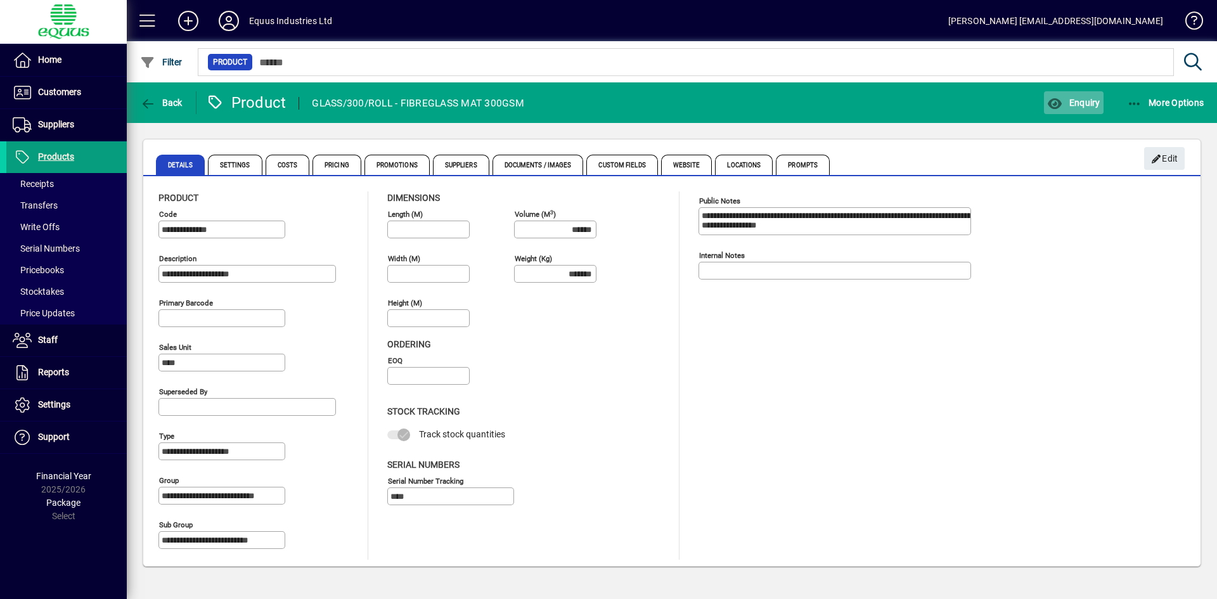 Image resolution: width=1217 pixels, height=599 pixels. I want to click on span: Stock Tracking, so click(423, 411).